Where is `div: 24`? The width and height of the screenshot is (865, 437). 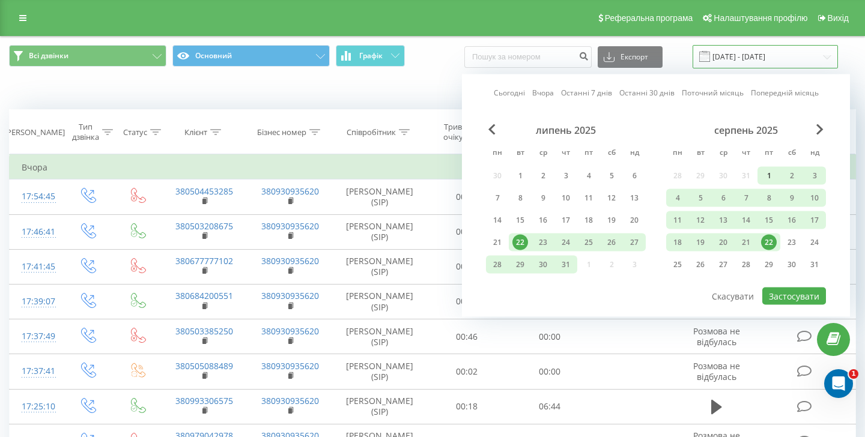
div: 24 is located at coordinates (815, 243).